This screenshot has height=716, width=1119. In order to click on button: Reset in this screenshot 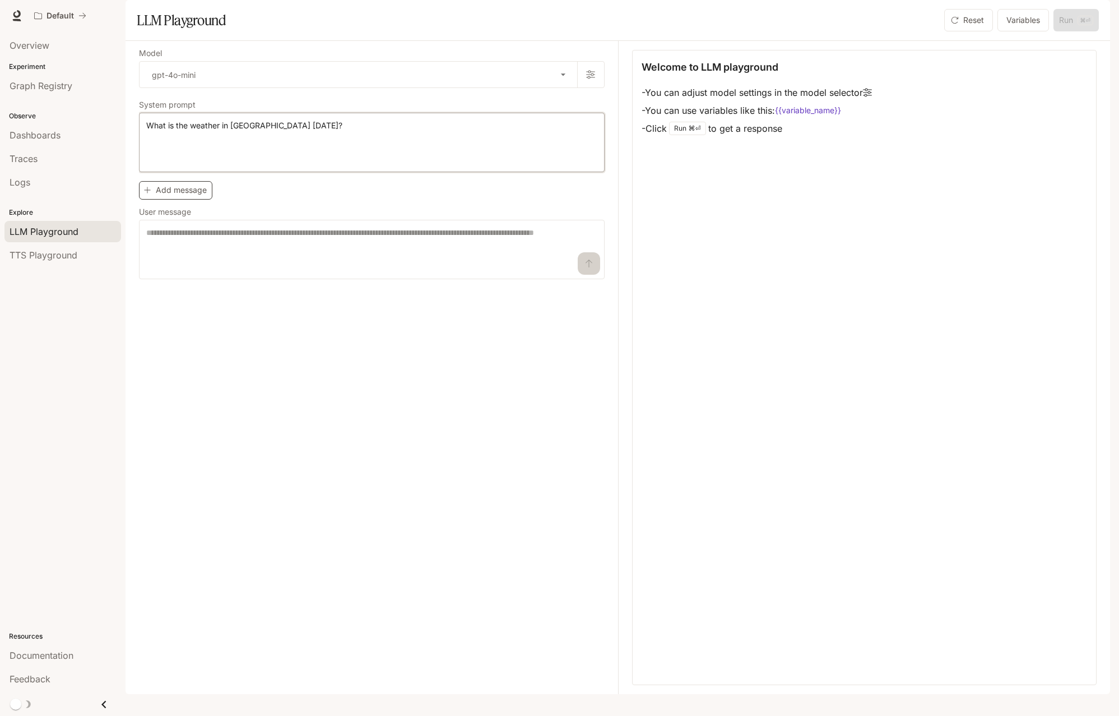, I will do `click(969, 20)`.